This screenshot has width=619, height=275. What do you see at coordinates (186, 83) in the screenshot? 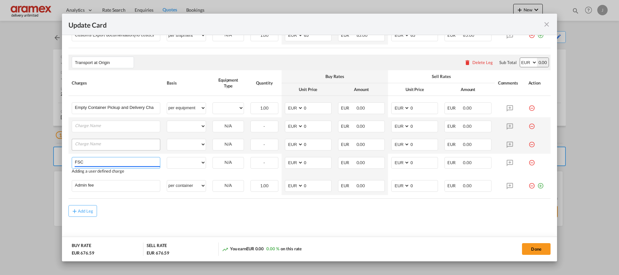
I see `div: Basis` at bounding box center [186, 83].